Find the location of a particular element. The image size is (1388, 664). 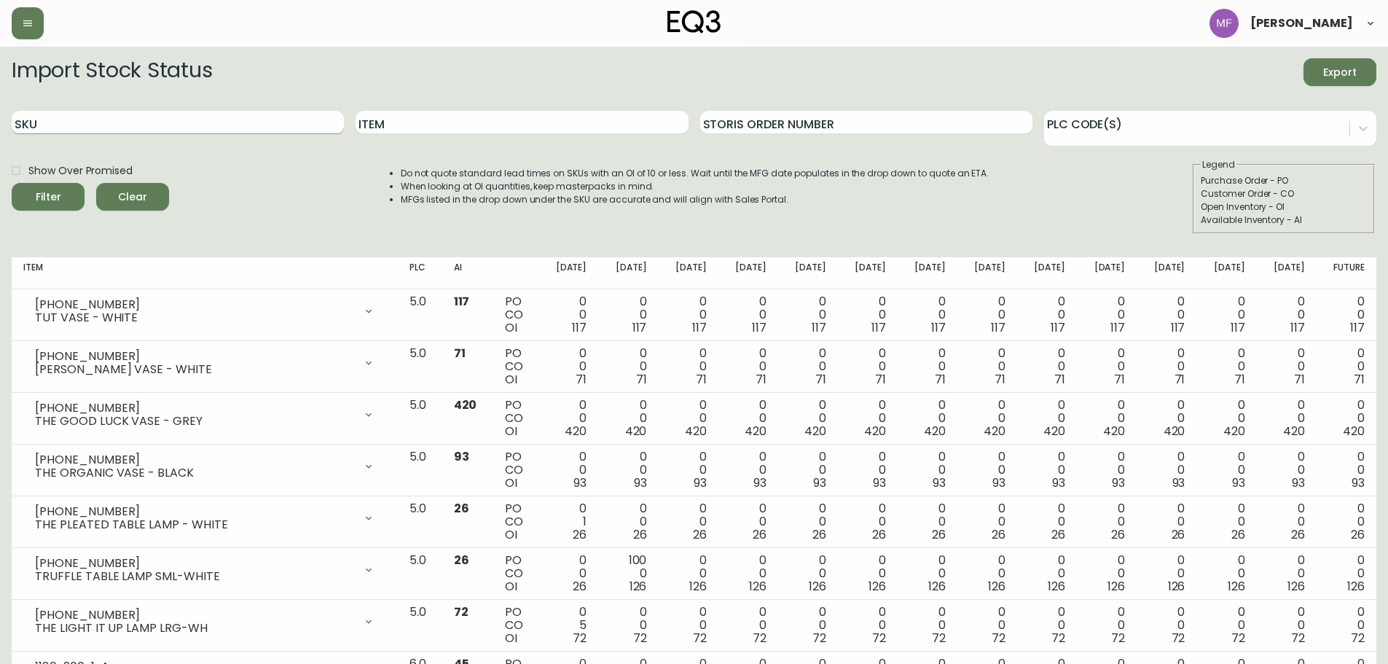

div: THE GOOD LUCK VASE - GREY is located at coordinates (195, 421).